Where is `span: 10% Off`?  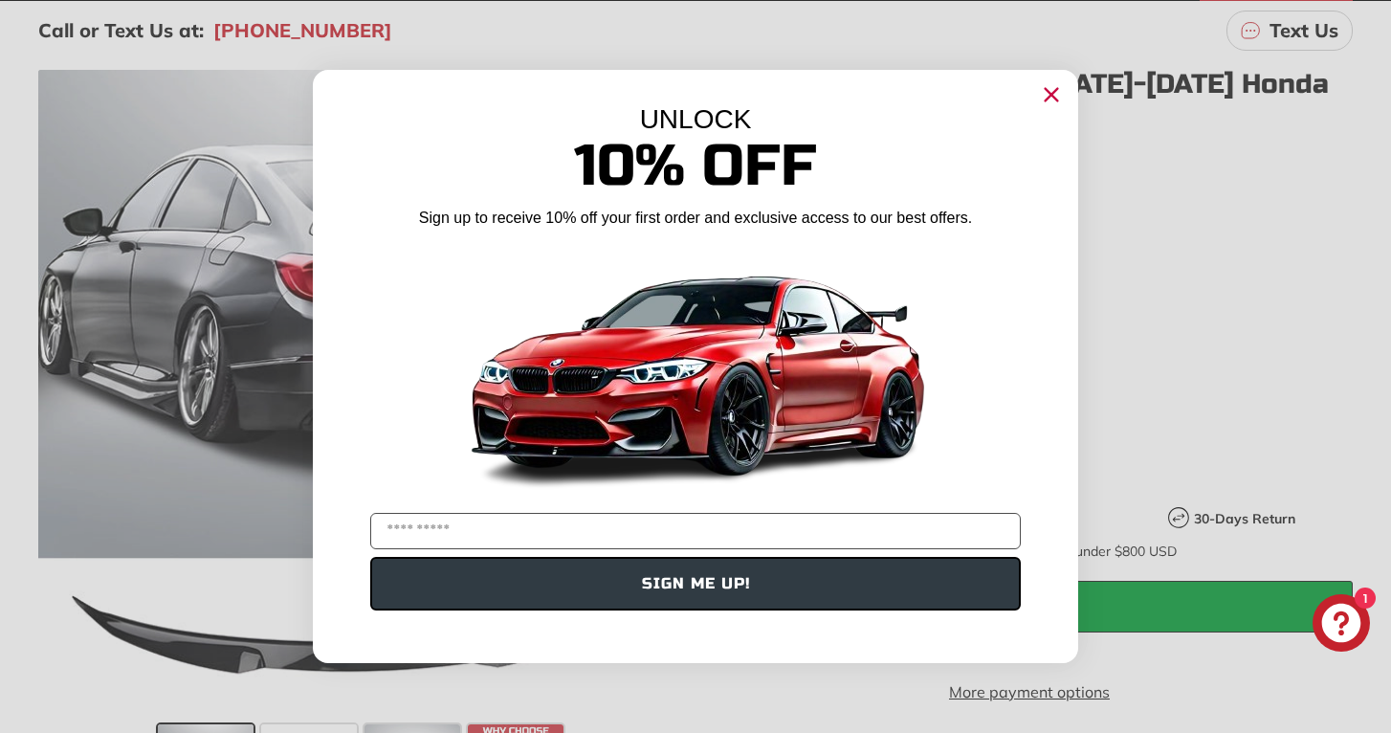
span: 10% Off is located at coordinates (696, 166).